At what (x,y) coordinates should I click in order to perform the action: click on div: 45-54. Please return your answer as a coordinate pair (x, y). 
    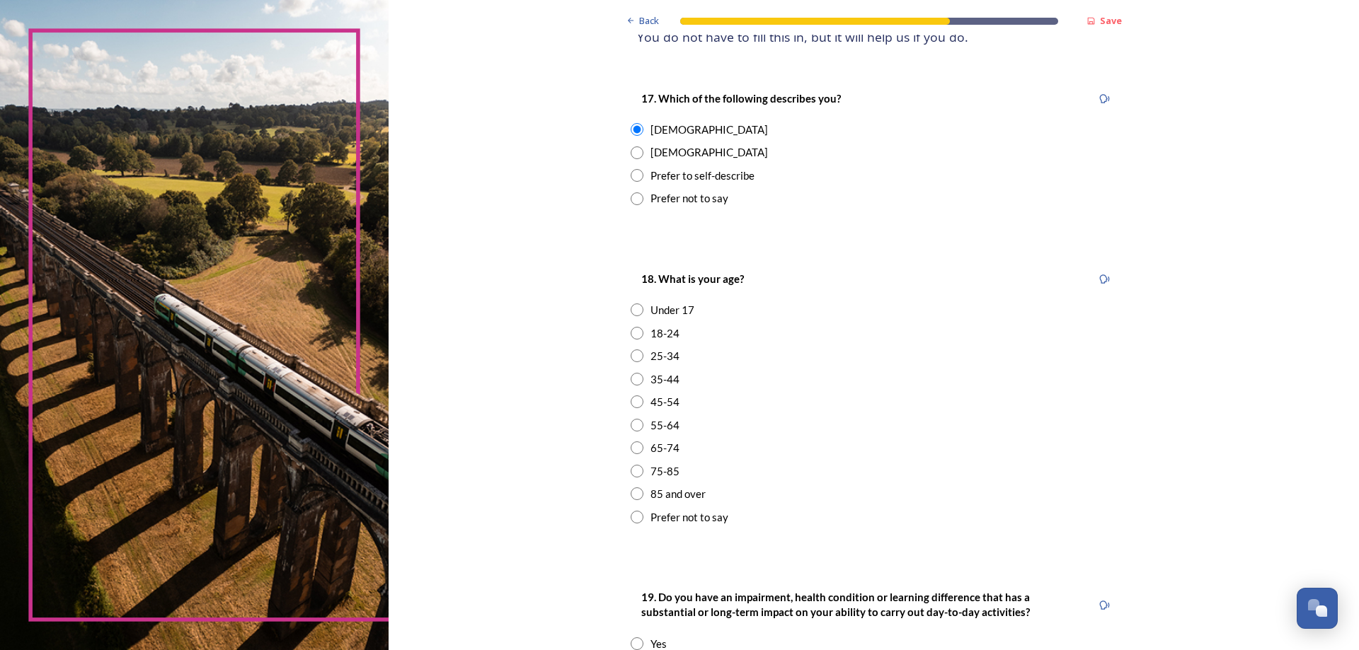
    Looking at the image, I should click on (665, 402).